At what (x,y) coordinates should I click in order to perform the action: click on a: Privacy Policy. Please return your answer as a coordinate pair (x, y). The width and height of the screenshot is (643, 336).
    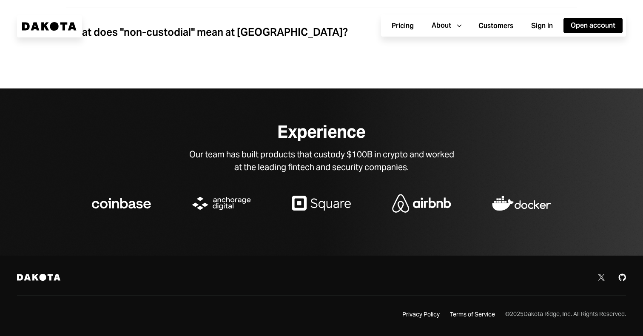
    Looking at the image, I should click on (421, 314).